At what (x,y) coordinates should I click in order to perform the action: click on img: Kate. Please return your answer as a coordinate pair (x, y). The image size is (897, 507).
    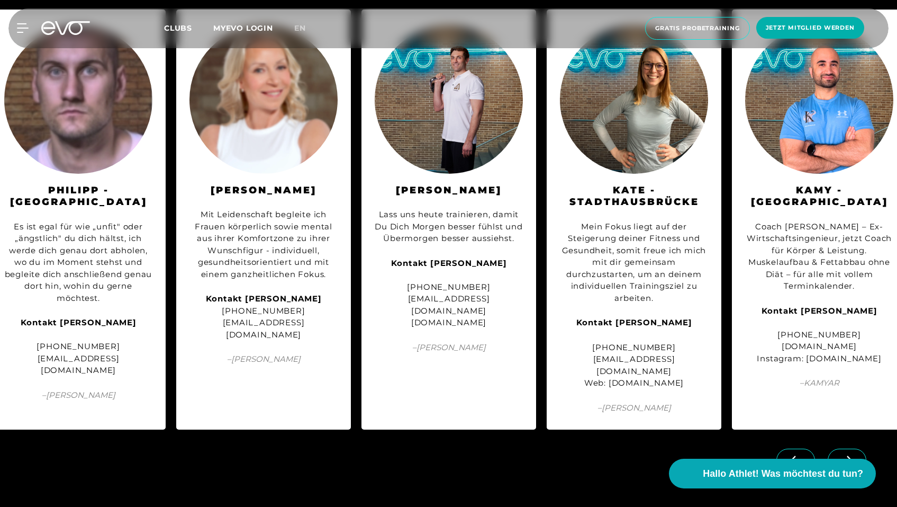
    Looking at the image, I should click on (634, 100).